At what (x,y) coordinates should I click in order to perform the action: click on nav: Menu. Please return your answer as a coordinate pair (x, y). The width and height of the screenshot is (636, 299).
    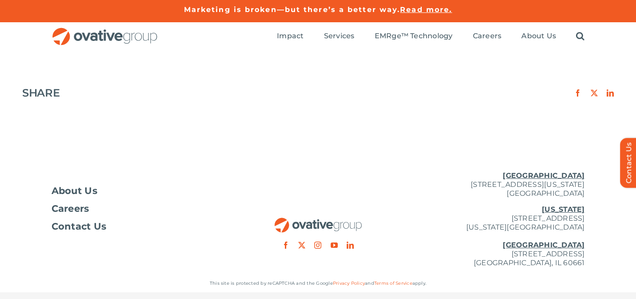
    Looking at the image, I should click on (431, 36).